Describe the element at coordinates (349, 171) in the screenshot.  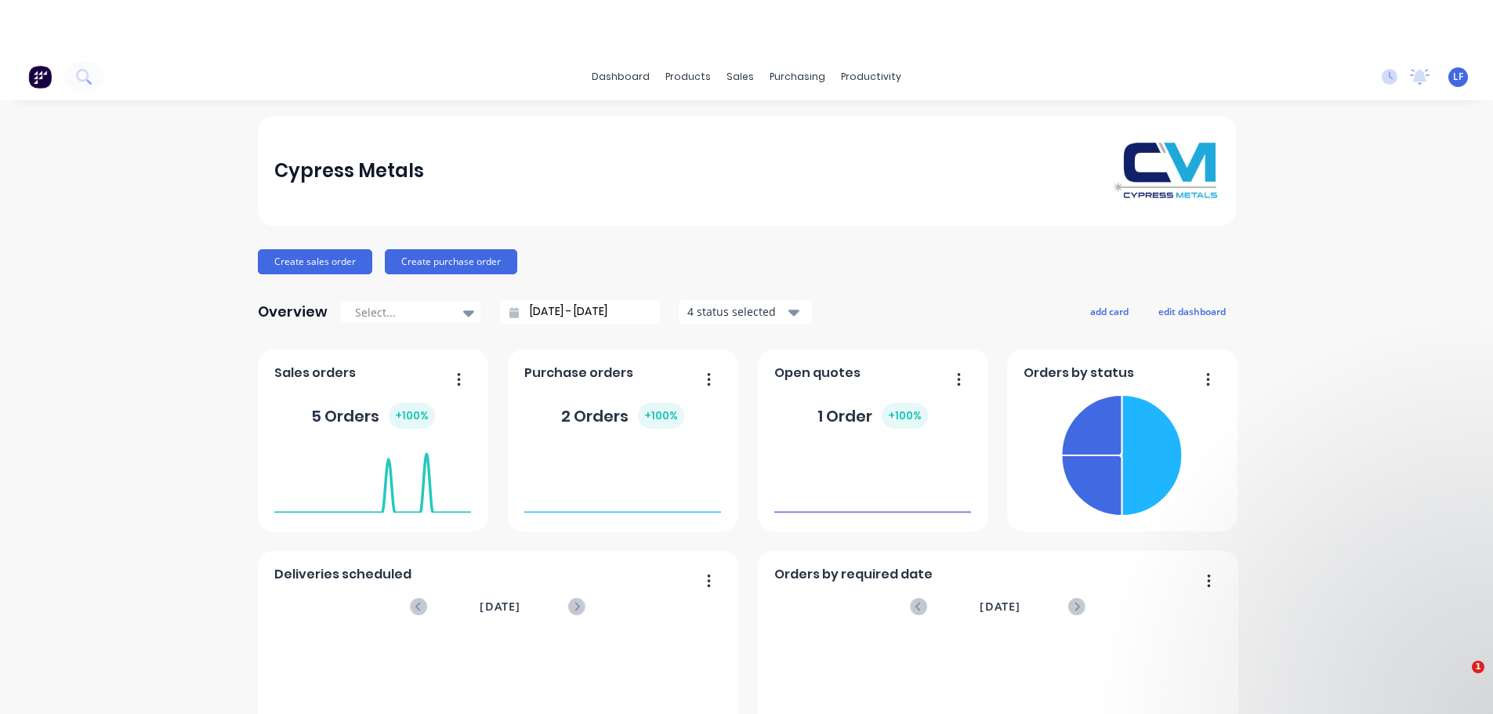
I see `div: Cypress Metals` at that location.